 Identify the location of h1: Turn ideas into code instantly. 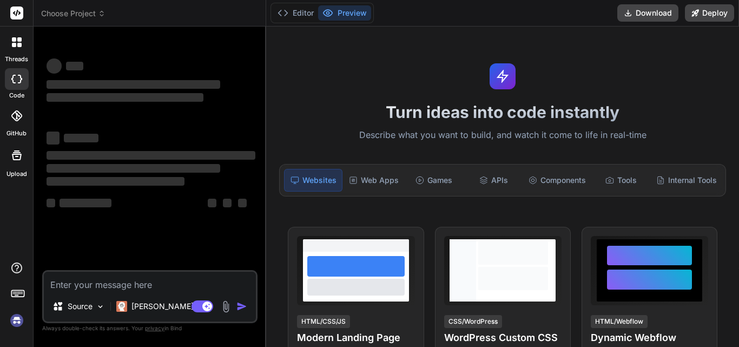
(503, 112).